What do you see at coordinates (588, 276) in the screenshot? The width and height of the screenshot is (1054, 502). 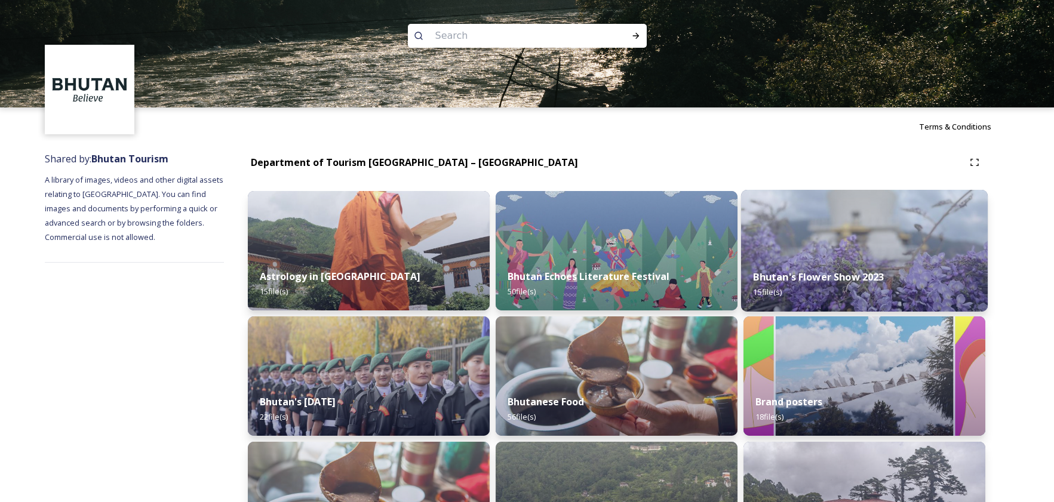 I see `strong: Bhutan Echoes Literature Festival` at bounding box center [588, 276].